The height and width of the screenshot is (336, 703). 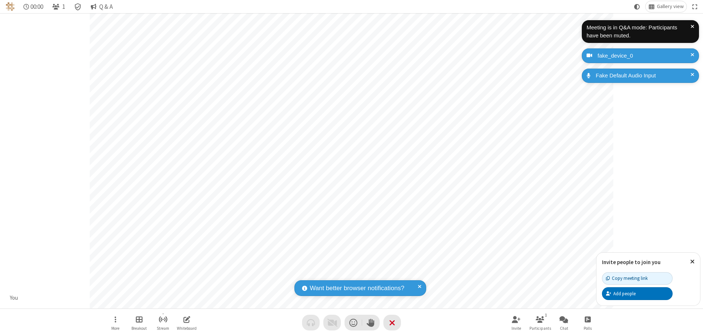 I want to click on button: Manage Breakout Rooms, so click(x=139, y=322).